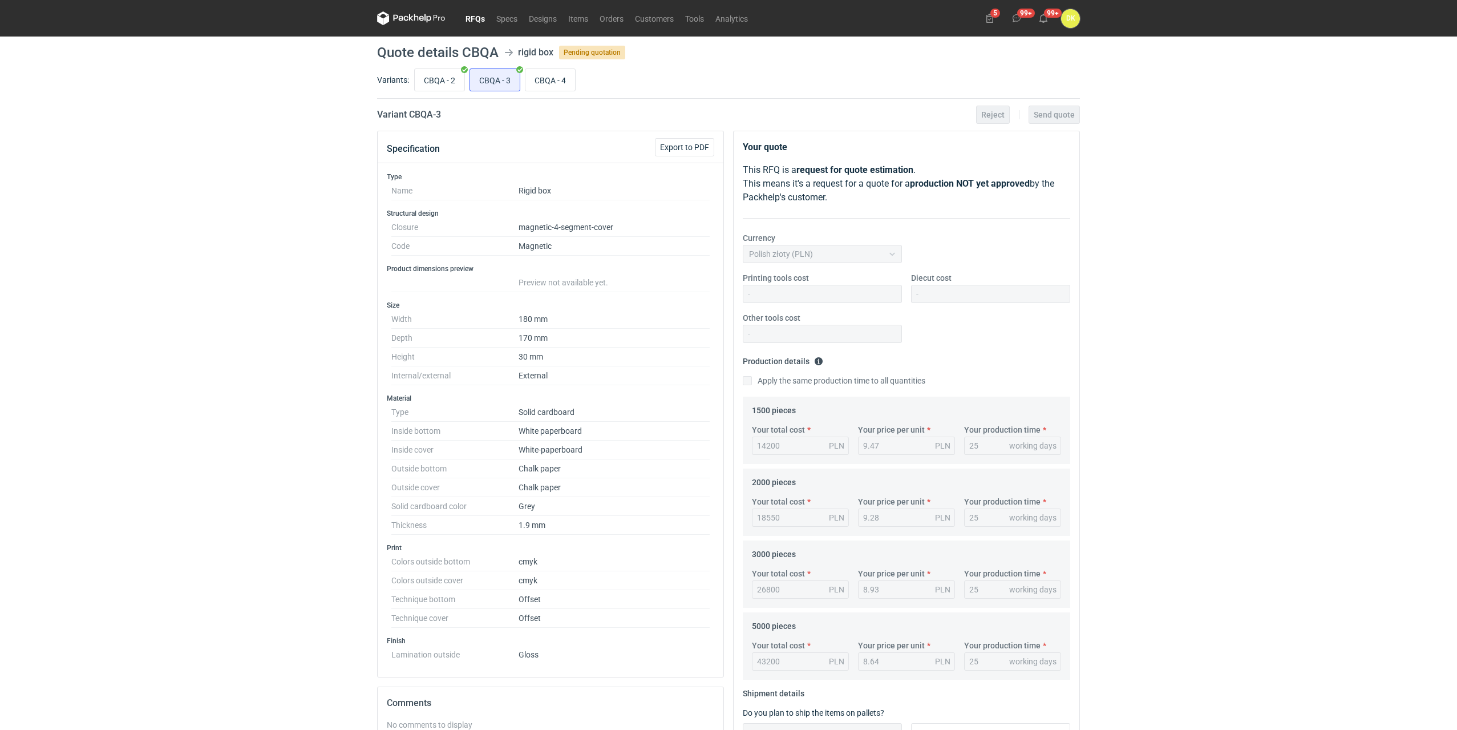 The width and height of the screenshot is (1457, 730). What do you see at coordinates (993, 115) in the screenshot?
I see `span: Reject` at bounding box center [993, 115].